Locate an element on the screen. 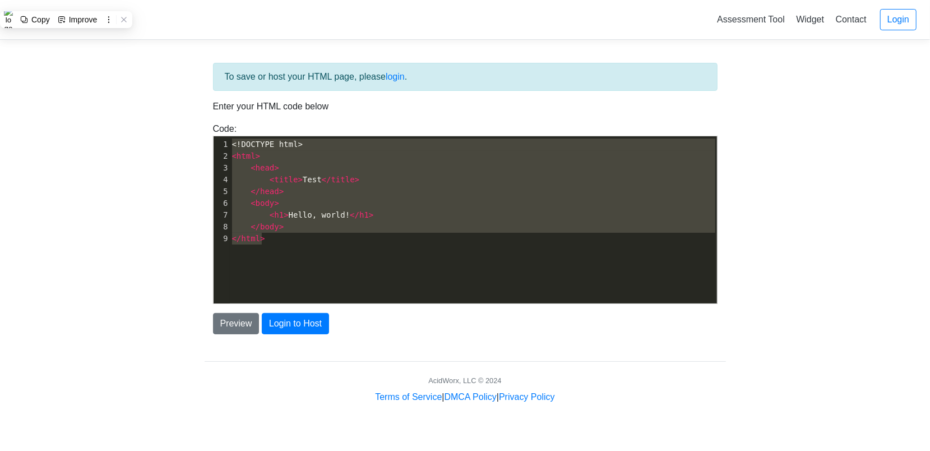  a: login is located at coordinates (395, 76).